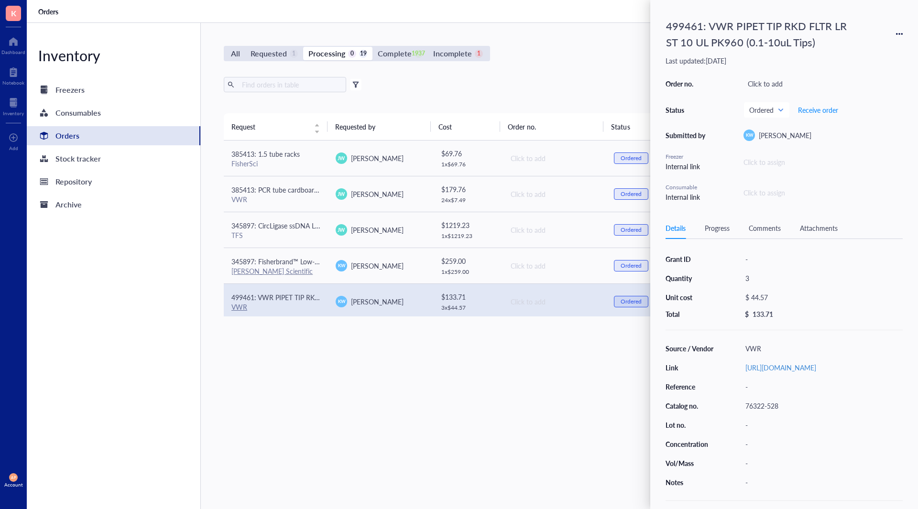  What do you see at coordinates (113, 113) in the screenshot?
I see `a: Consumables` at bounding box center [113, 113].